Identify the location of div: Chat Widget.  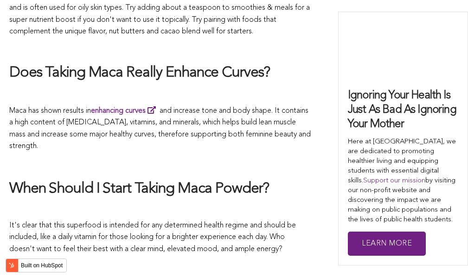
(445, 256).